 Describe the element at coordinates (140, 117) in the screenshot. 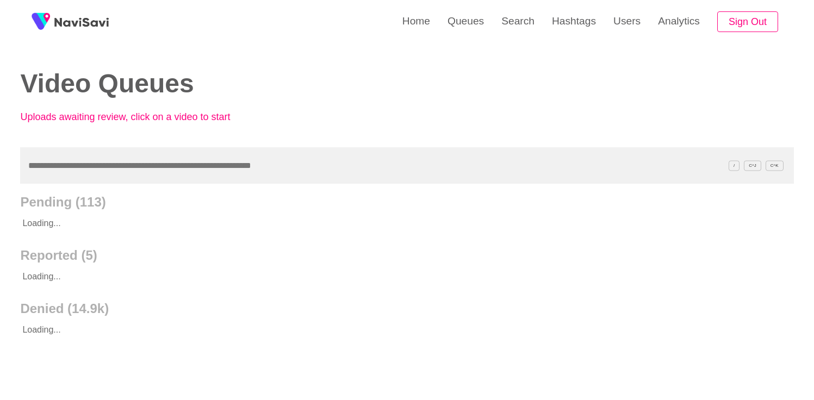

I see `p: Uploads awaiting review, click on a video to start` at that location.